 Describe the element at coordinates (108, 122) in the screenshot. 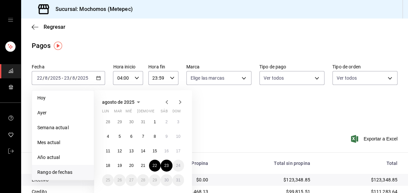

I see `abbr: 28 de julio de 2025` at that location.